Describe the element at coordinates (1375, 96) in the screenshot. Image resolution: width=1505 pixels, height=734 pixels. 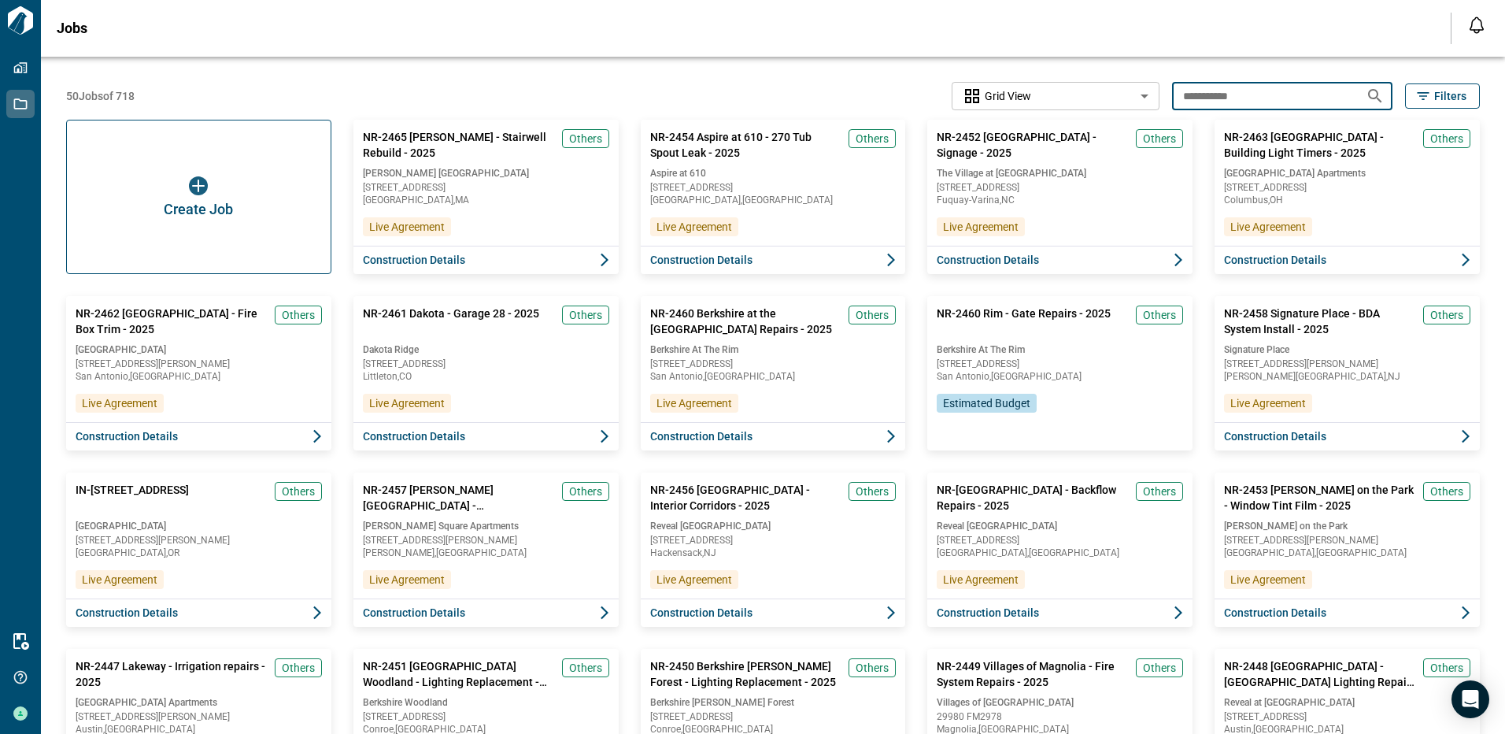
I see `button: Search jobs` at that location.